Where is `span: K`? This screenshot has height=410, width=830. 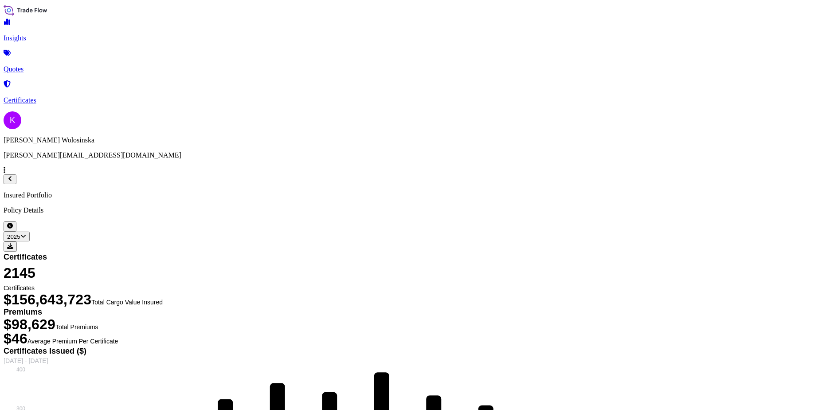 span: K is located at coordinates (12, 120).